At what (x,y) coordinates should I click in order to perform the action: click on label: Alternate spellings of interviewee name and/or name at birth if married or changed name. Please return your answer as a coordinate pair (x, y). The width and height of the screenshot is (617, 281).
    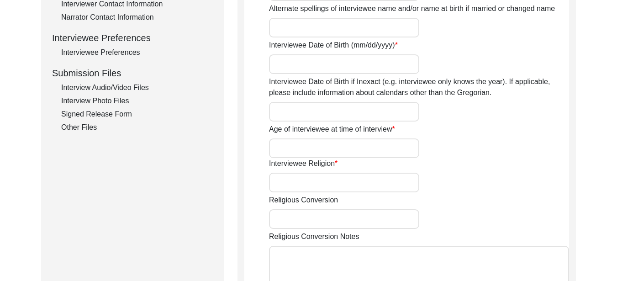
    Looking at the image, I should click on (412, 9).